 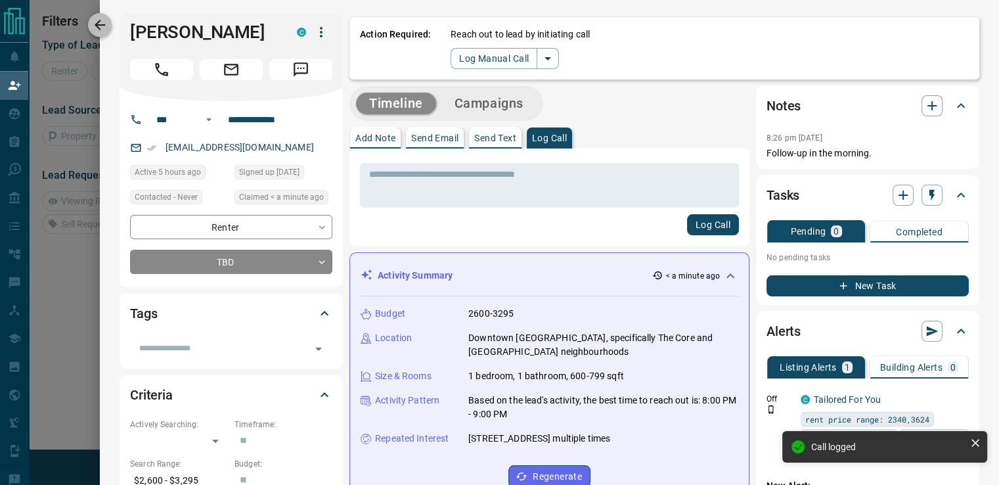 What do you see at coordinates (491, 313) in the screenshot?
I see `p: 2600-3295` at bounding box center [491, 313].